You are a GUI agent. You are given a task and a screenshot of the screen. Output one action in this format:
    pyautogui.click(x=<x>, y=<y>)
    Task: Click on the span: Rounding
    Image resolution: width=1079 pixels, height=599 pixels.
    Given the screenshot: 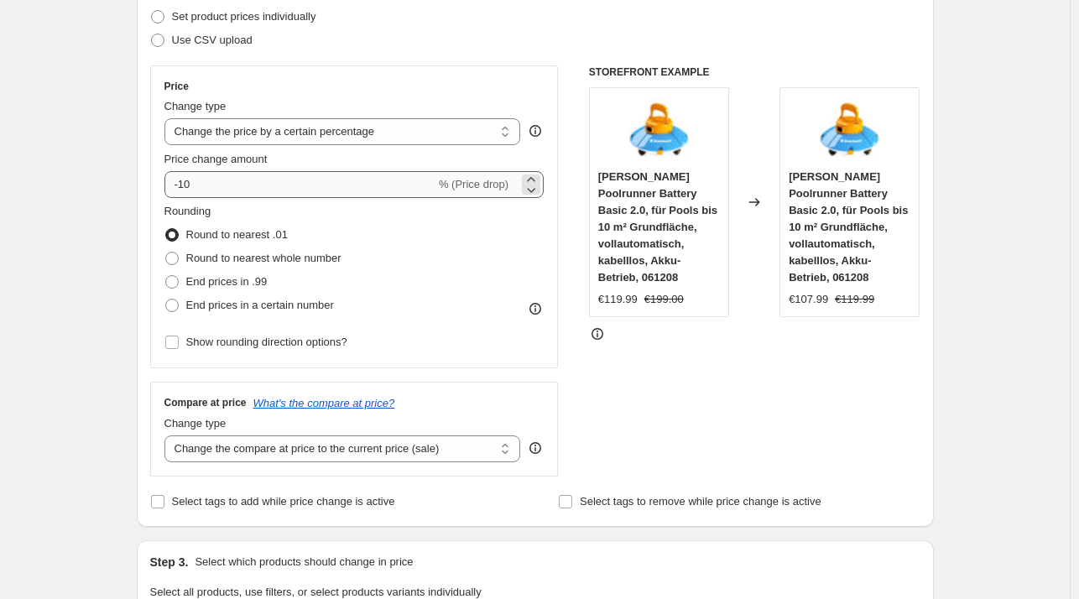 What is the action you would take?
    pyautogui.click(x=188, y=211)
    